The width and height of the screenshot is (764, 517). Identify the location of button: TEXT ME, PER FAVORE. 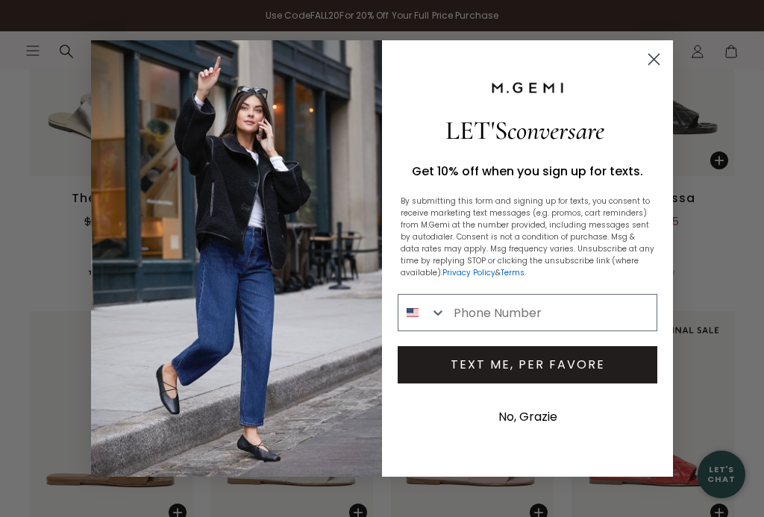
(528, 365).